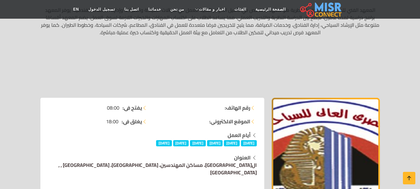 The height and width of the screenshot is (189, 420). I want to click on a: الصفحة الرئيسية, so click(271, 9).